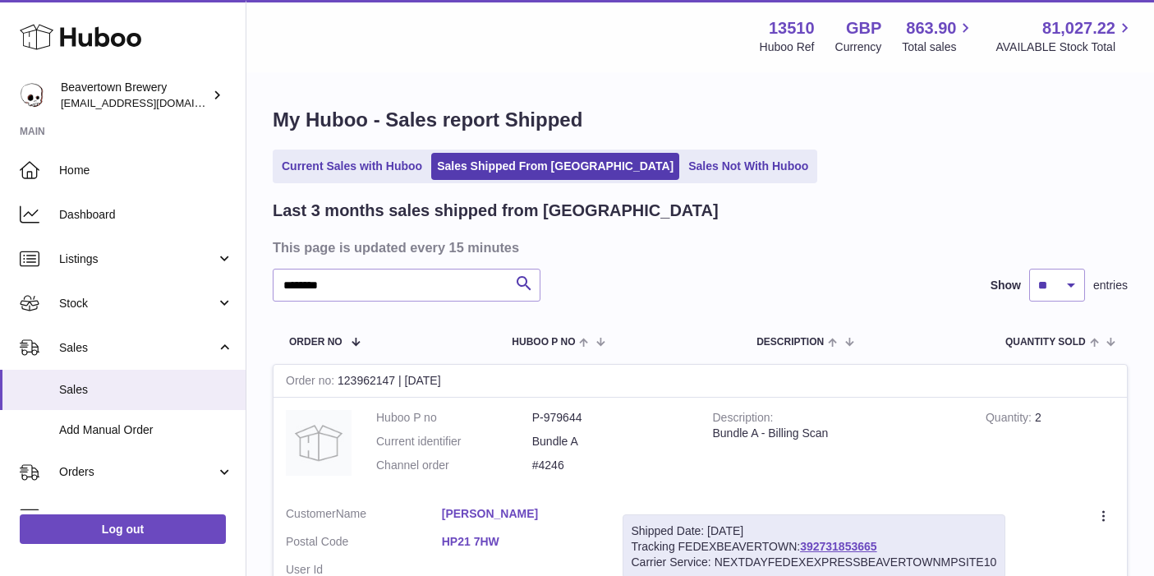 This screenshot has height=576, width=1154. Describe the element at coordinates (520, 541) in the screenshot. I see `a: HP21 7HW` at that location.